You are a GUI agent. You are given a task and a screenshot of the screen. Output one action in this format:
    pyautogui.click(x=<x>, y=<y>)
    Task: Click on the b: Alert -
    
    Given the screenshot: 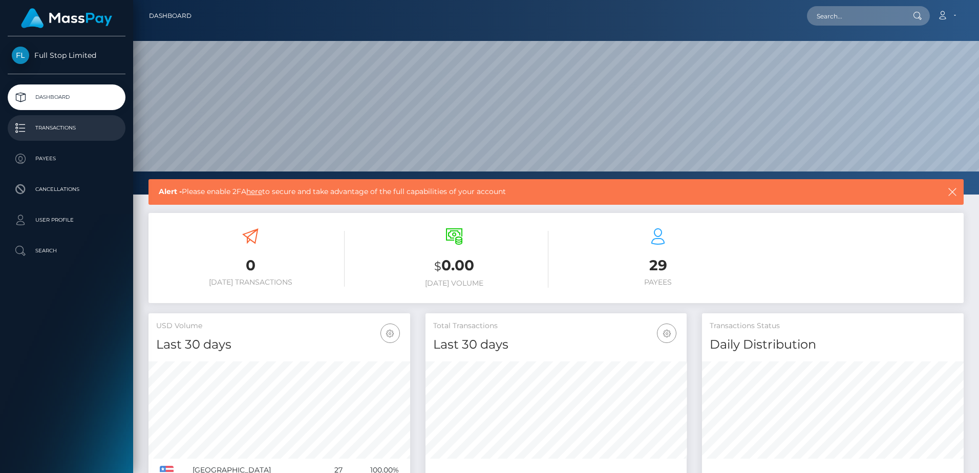 What is the action you would take?
    pyautogui.click(x=170, y=191)
    